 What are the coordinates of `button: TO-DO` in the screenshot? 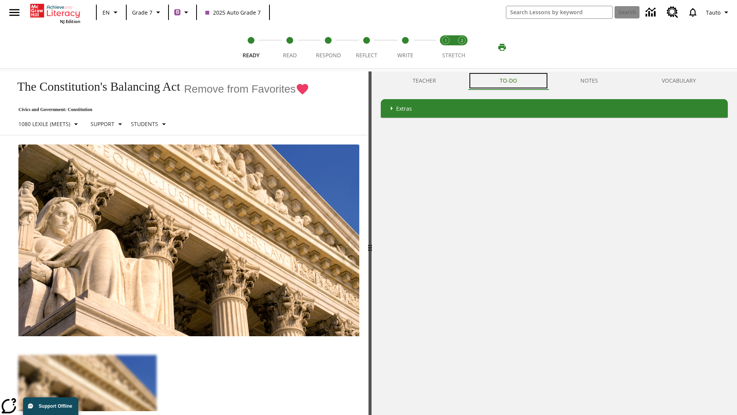 It's located at (508, 81).